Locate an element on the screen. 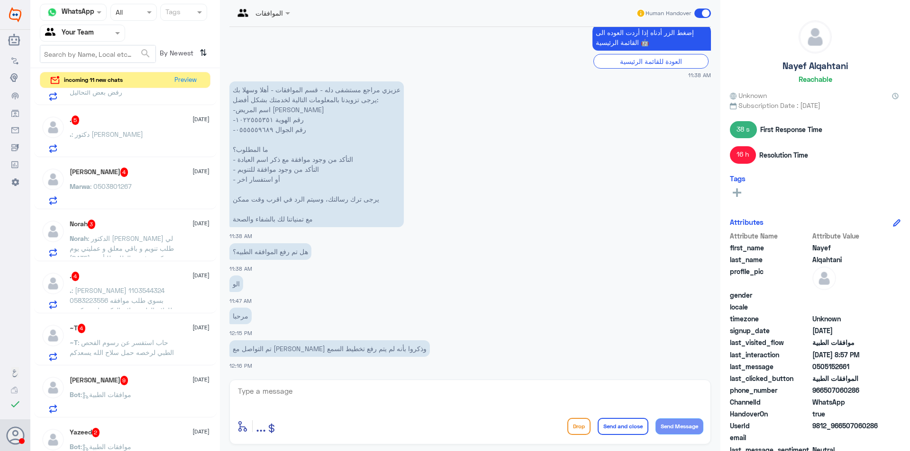  span: email is located at coordinates (770, 438).